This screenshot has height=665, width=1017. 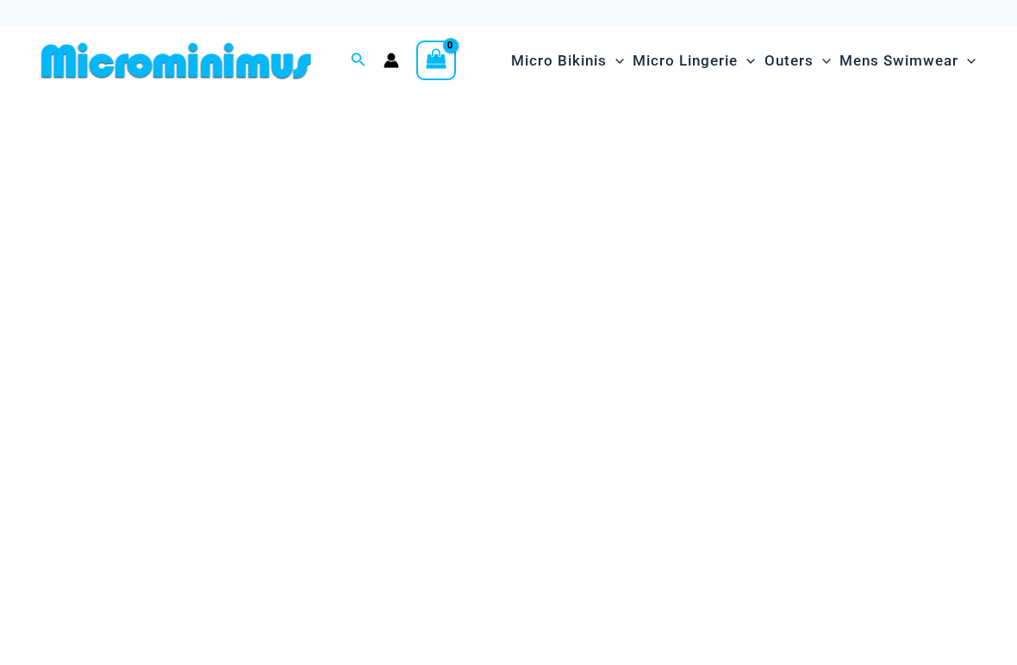 What do you see at coordinates (797, 60) in the screenshot?
I see `a: OutersMenu ToggleMenu Toggle` at bounding box center [797, 60].